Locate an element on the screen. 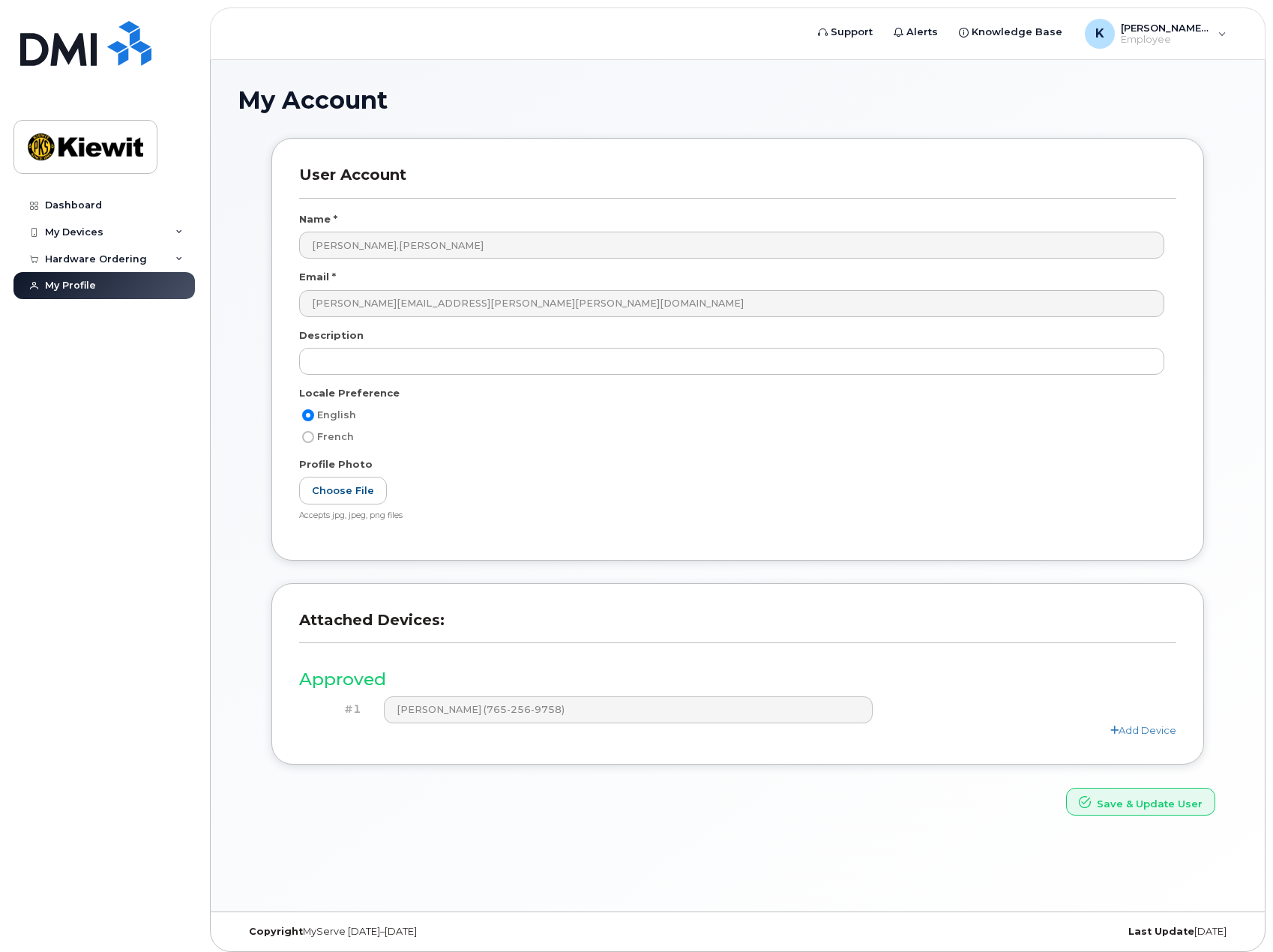 The image size is (1273, 952). label: Locale Preference is located at coordinates (350, 392).